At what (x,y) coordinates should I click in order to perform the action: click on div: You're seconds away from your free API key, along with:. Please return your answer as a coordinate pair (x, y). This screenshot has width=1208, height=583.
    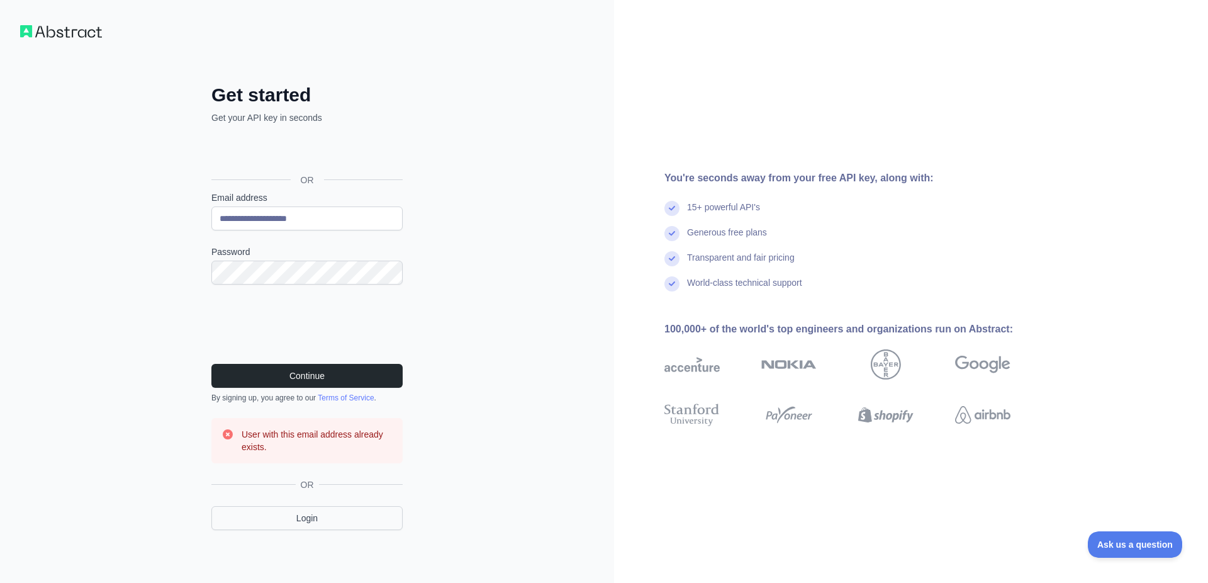
    Looking at the image, I should click on (857, 178).